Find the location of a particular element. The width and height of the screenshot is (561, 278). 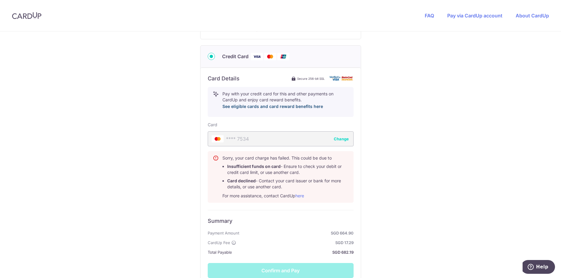

div: Sorry, your card charge has failed. This could be due to For more assistance, contact CardUp is located at coordinates (285, 177).